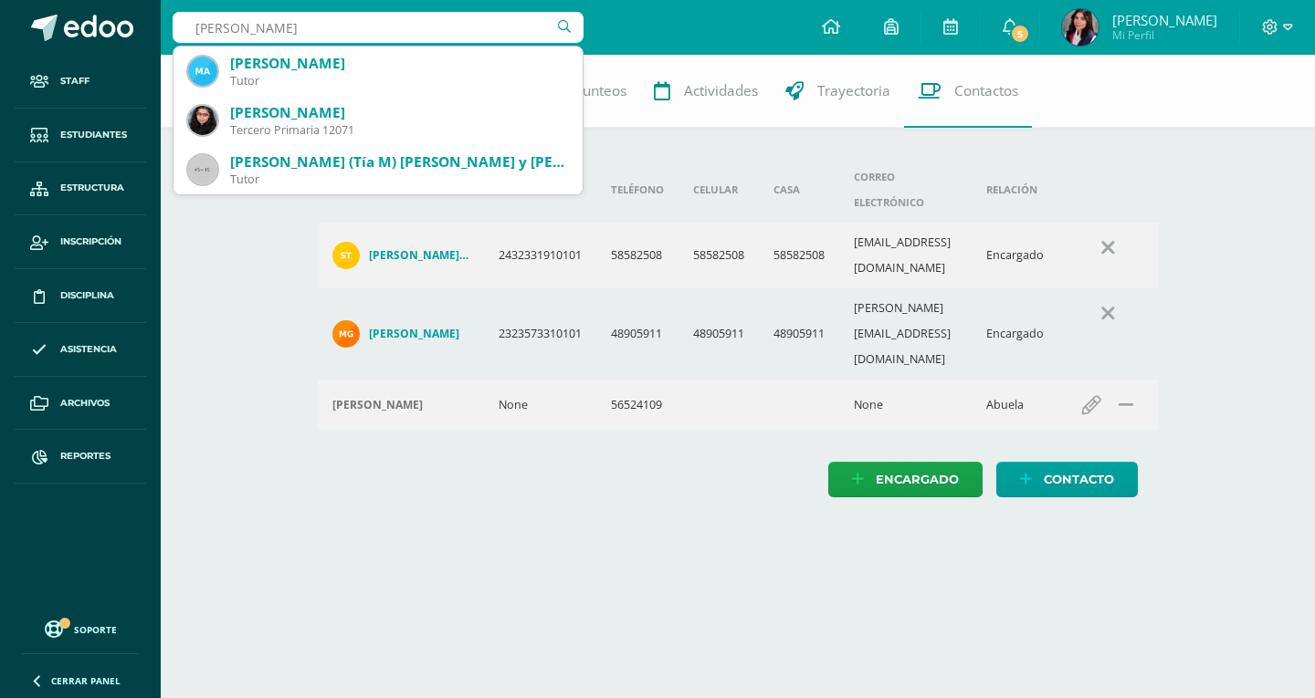 Image resolution: width=1315 pixels, height=698 pixels. Describe the element at coordinates (1014, 404) in the screenshot. I see `td: Abuela` at that location.